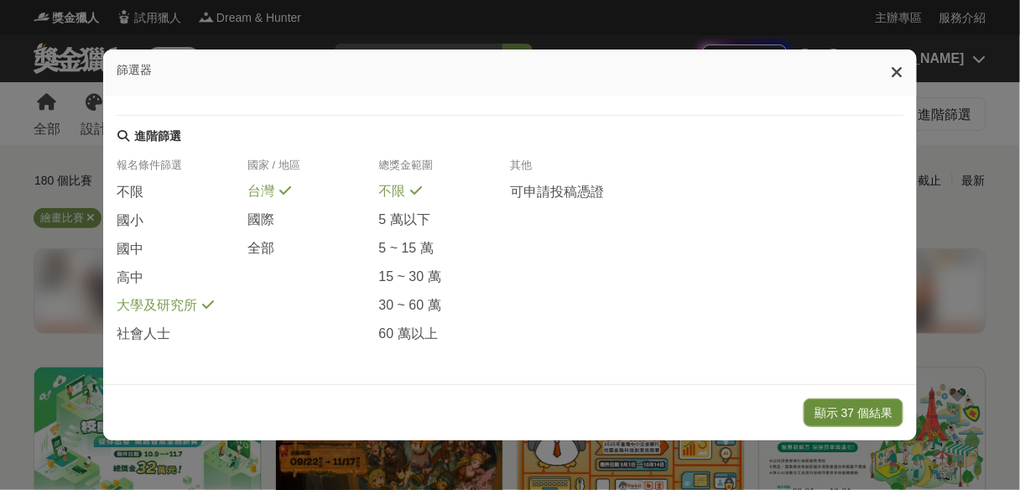  What do you see at coordinates (406, 248) in the screenshot?
I see `span: 5 ~ 15 萬` at bounding box center [406, 248].